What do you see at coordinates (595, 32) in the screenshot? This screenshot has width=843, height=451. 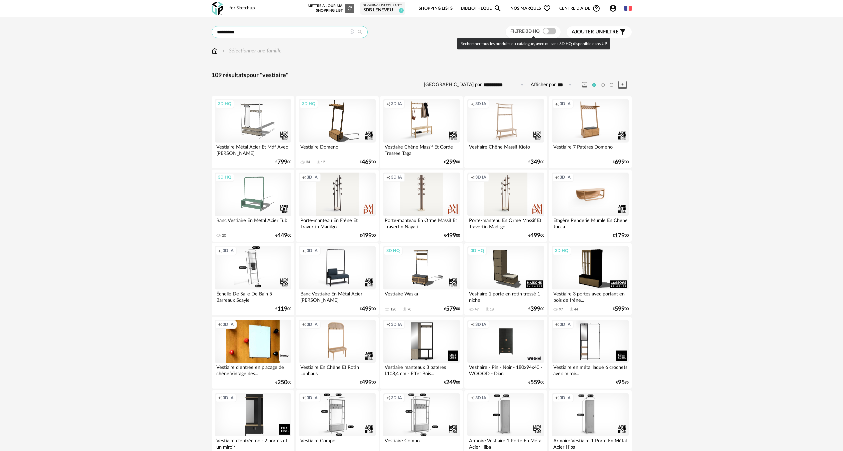 I see `span: filtre` at bounding box center [595, 32].